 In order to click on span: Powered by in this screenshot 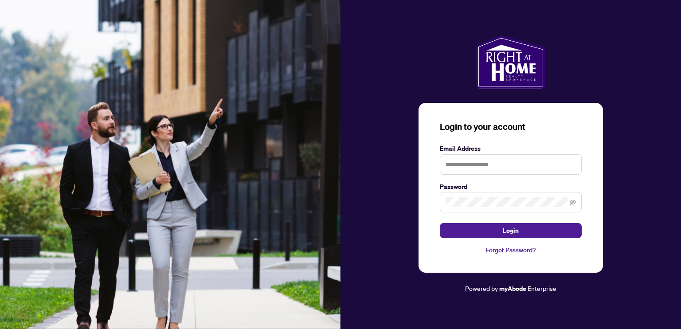, I will do `click(481, 288)`.